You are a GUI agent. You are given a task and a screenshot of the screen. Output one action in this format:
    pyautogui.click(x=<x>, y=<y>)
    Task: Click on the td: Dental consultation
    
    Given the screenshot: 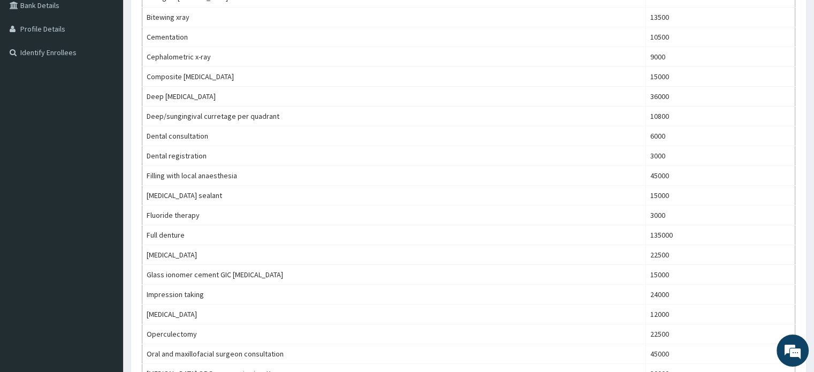 What is the action you would take?
    pyautogui.click(x=394, y=136)
    